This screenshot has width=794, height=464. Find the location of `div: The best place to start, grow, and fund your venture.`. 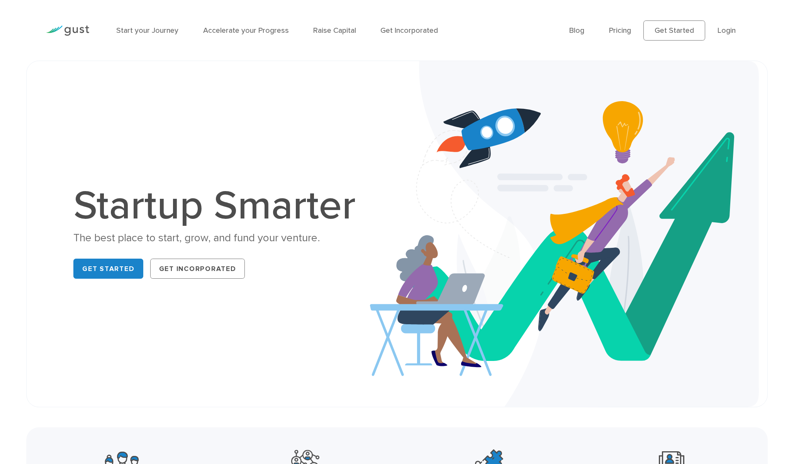

div: The best place to start, grow, and fund your venture. is located at coordinates (219, 238).